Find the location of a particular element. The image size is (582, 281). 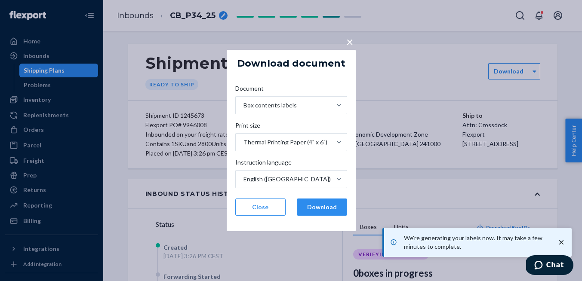

div: Thermal Printing Paper (4" x 6") is located at coordinates (285, 142).